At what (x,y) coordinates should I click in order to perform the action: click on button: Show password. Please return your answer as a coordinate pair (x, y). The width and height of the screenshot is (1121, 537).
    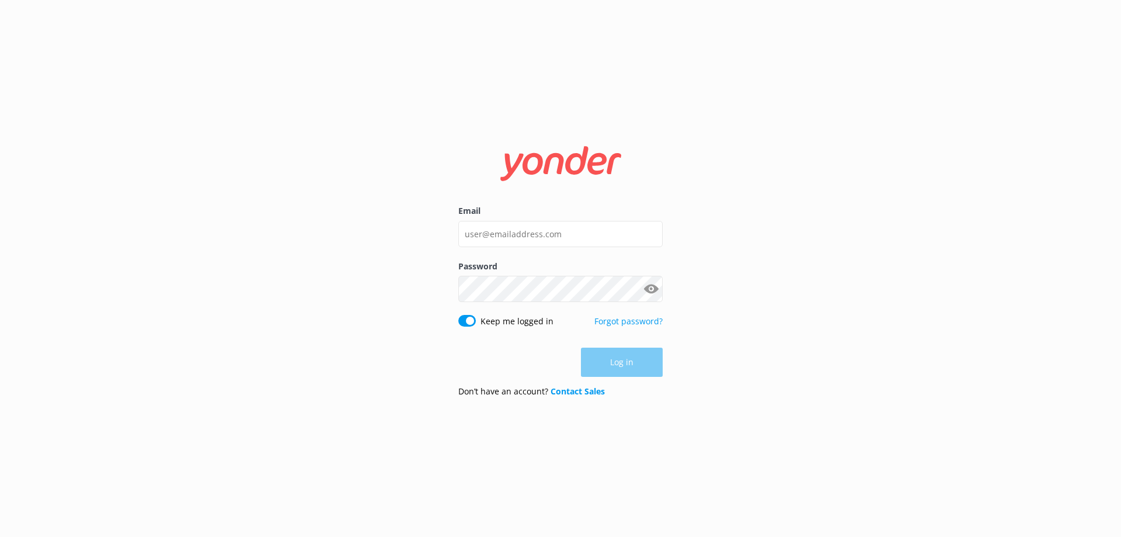
    Looking at the image, I should click on (651, 289).